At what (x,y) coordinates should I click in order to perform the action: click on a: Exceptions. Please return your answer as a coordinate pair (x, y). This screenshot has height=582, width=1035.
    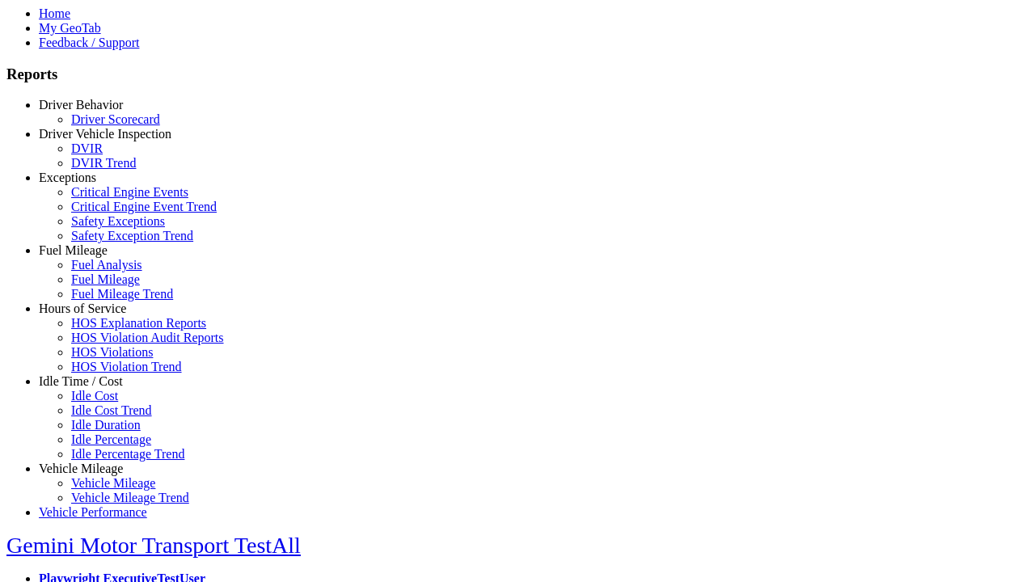
    Looking at the image, I should click on (67, 177).